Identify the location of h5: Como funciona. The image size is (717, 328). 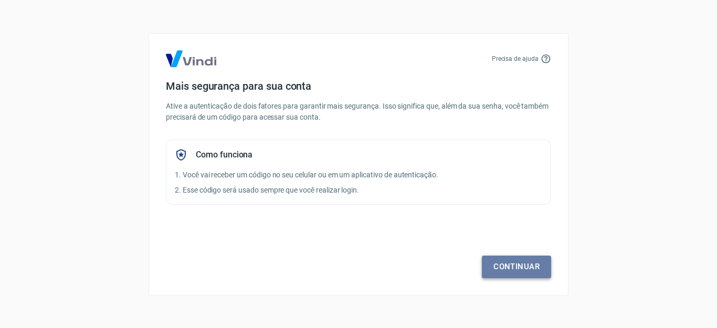
(224, 155).